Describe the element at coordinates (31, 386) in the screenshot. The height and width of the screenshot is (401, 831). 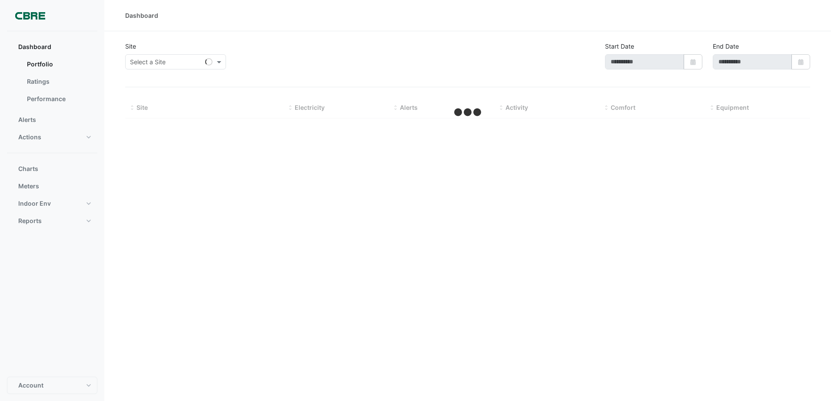
I see `span: Account` at that location.